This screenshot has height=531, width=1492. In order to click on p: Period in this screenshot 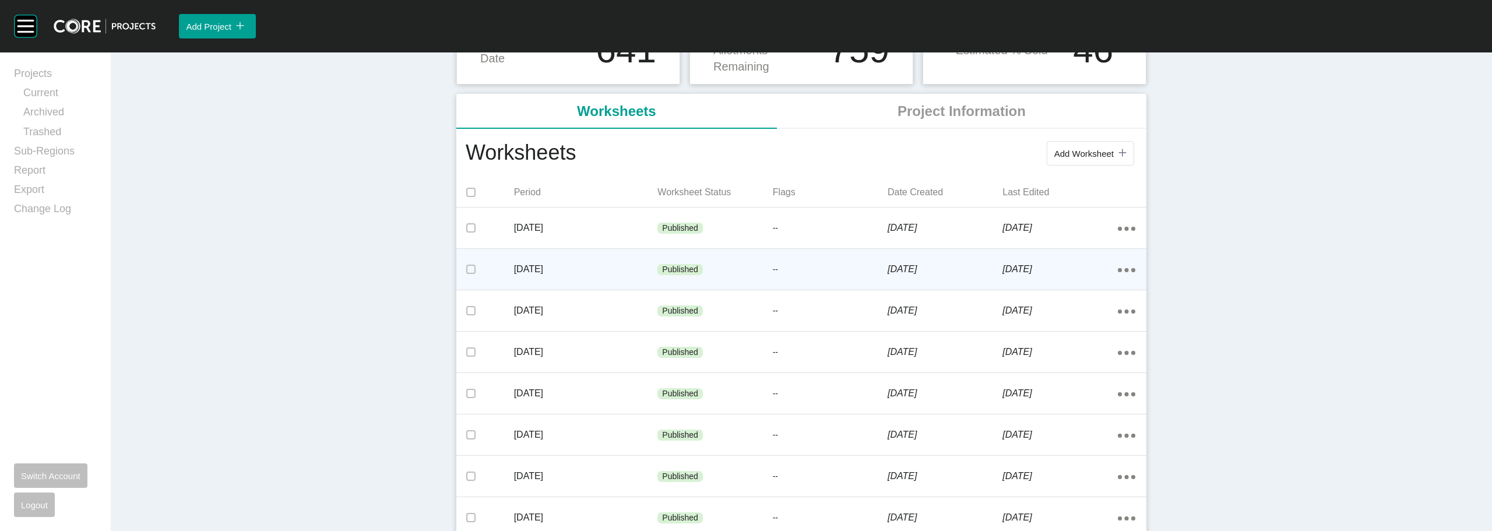, I will do `click(586, 192)`.